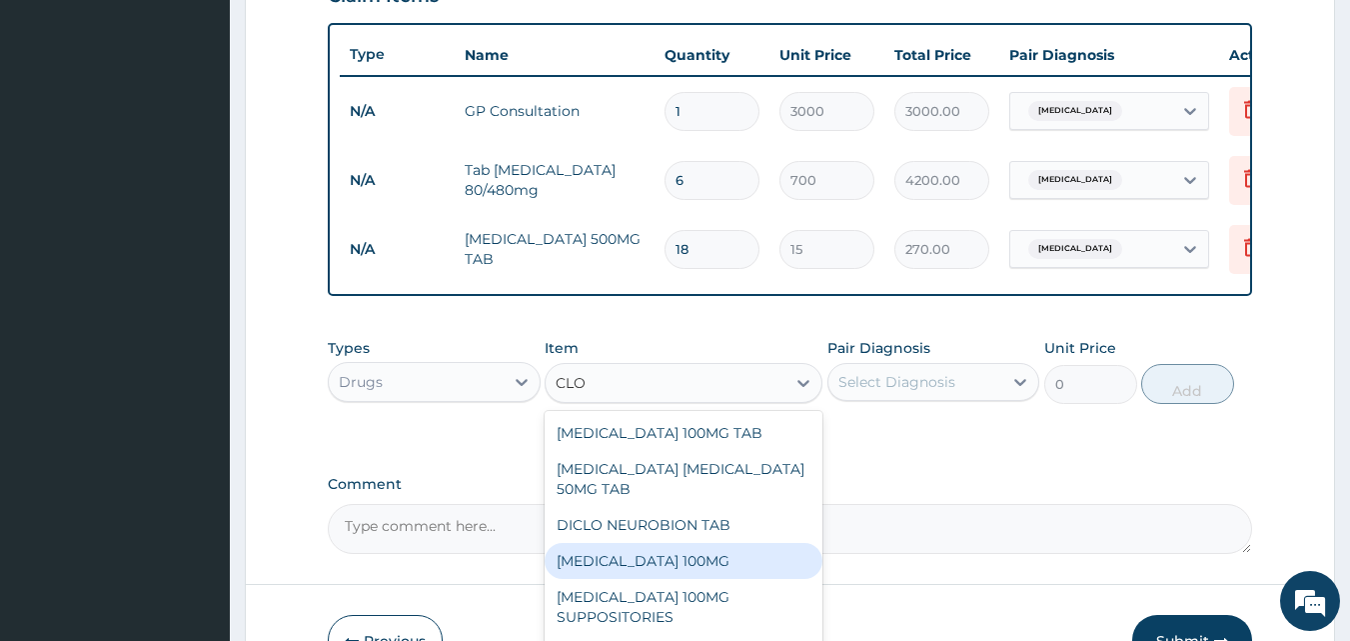 The width and height of the screenshot is (1350, 641). I want to click on textarea: Type your message and hit 'Enter', so click(195, 463).